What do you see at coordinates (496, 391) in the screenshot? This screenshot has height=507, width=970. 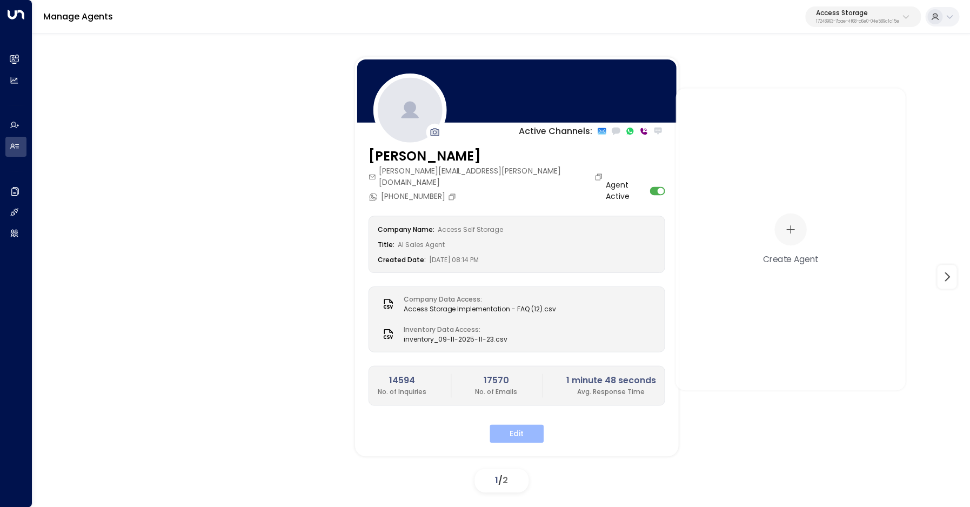 I see `p: No. of Emails` at bounding box center [496, 391].